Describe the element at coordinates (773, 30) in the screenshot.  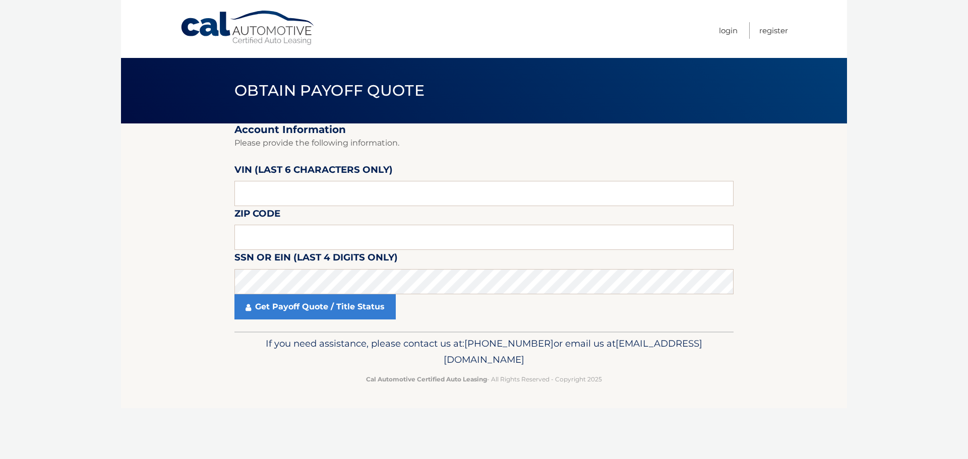
I see `a: Register` at that location.